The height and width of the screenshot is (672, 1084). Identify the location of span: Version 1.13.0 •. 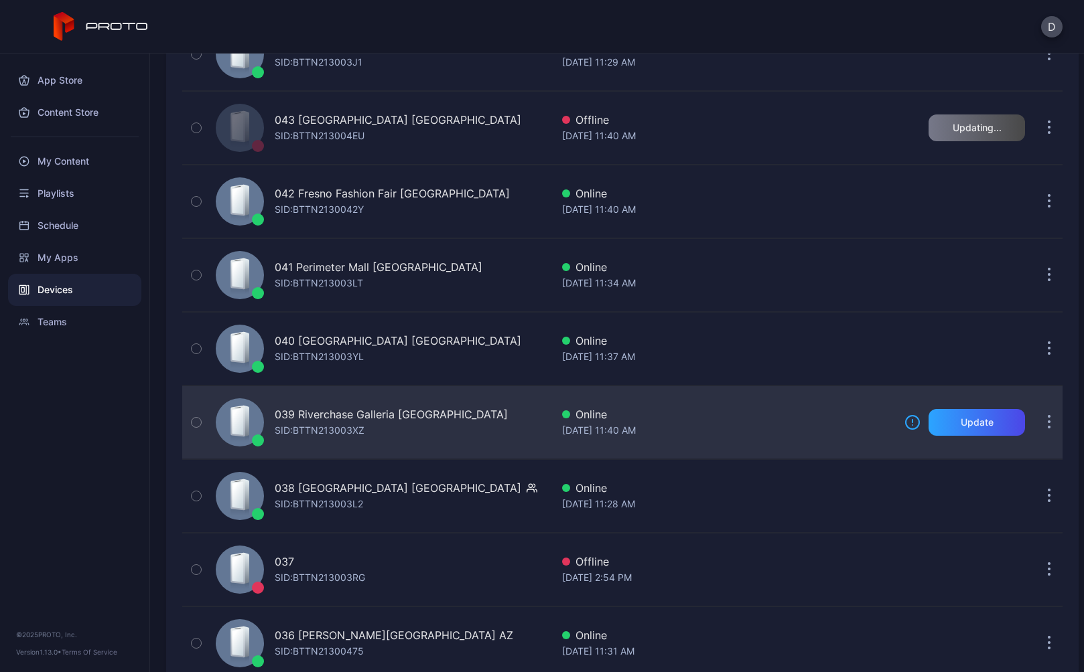
(39, 652).